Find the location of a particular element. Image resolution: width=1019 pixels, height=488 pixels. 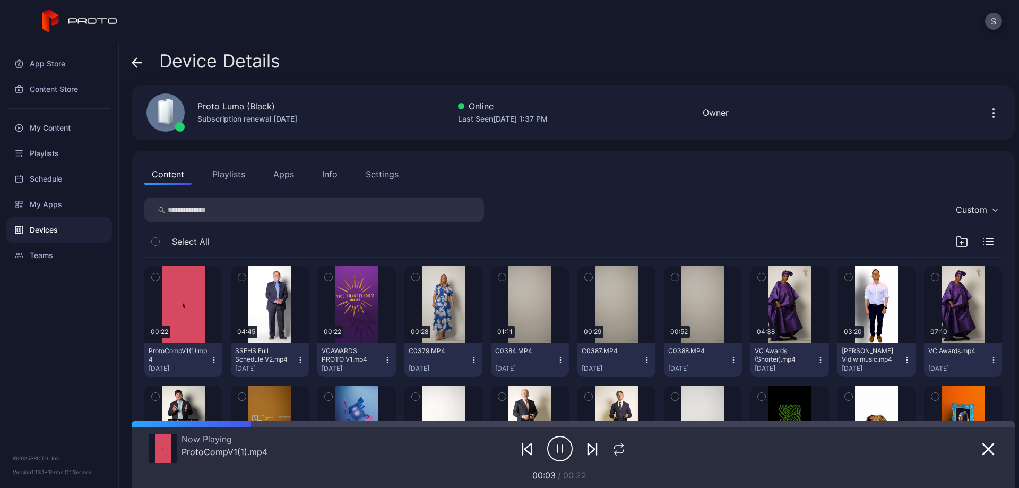

div: VCAWARDS PROTO V1.mp4 is located at coordinates (351, 355).